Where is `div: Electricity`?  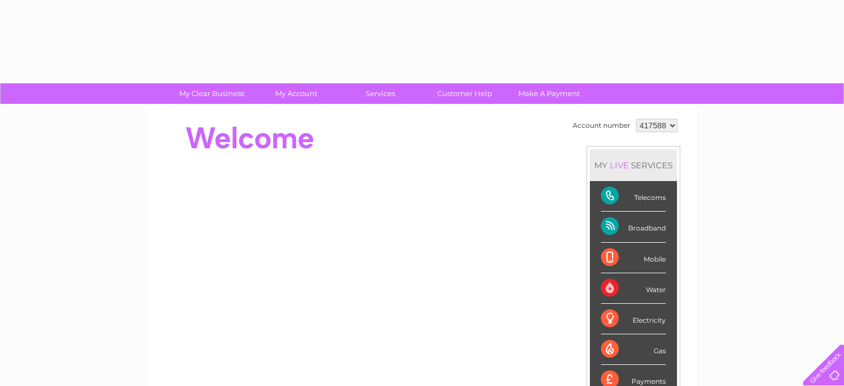
div: Electricity is located at coordinates (633, 319).